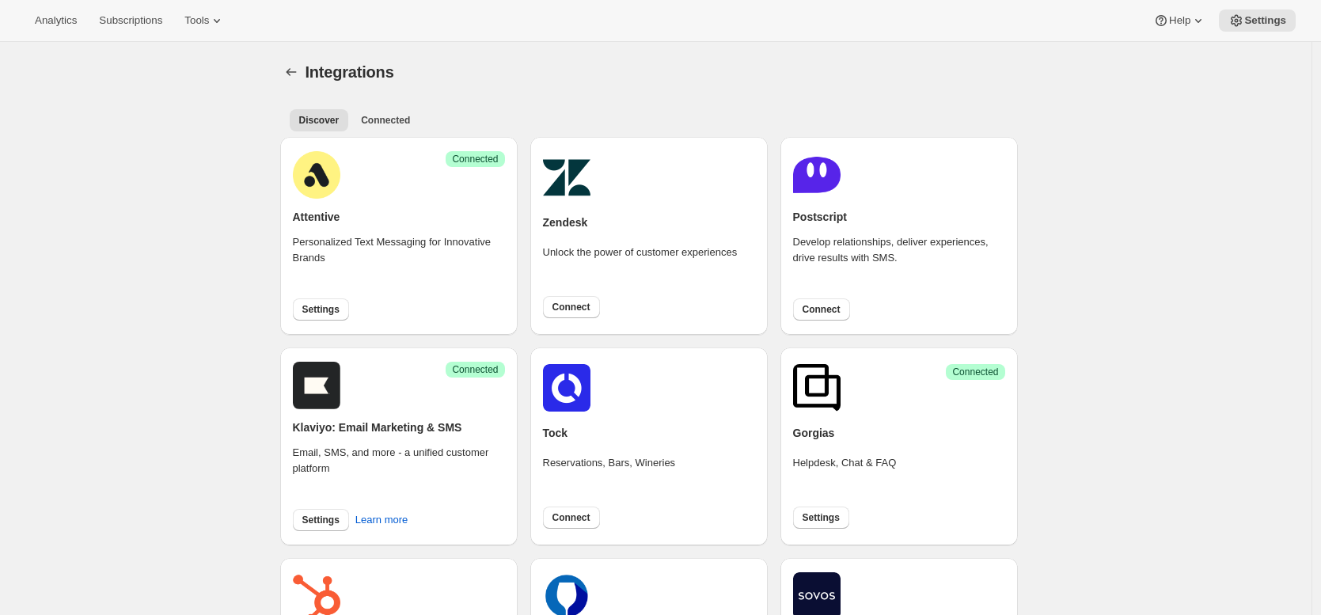  I want to click on h2: Tock, so click(556, 433).